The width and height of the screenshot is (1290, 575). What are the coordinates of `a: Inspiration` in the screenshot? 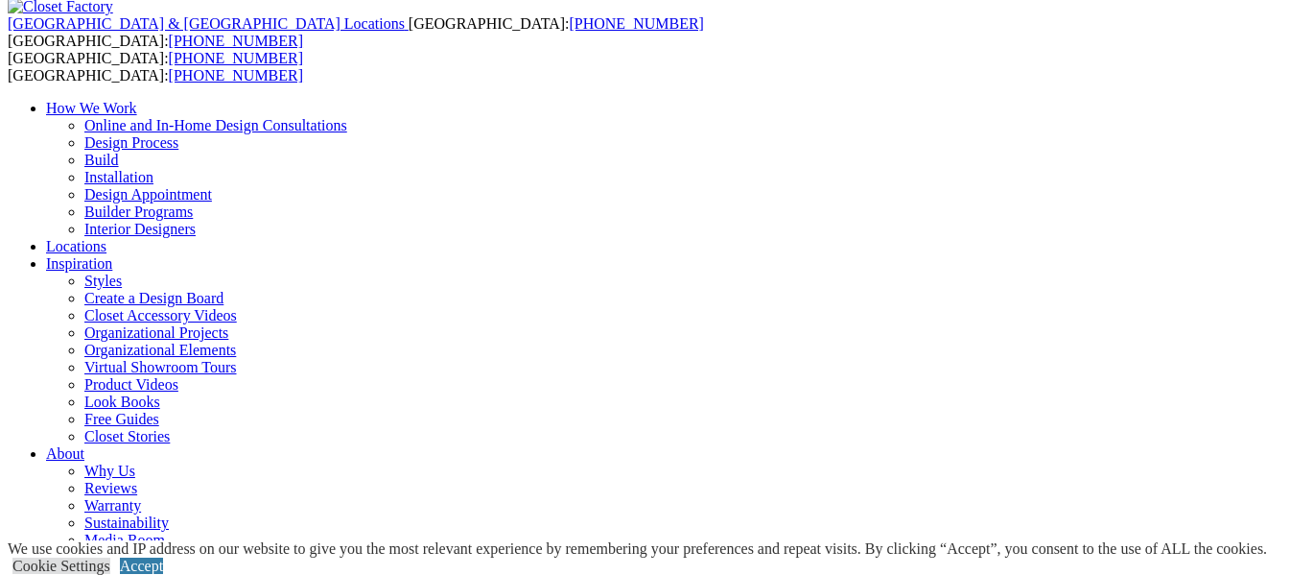 It's located at (79, 263).